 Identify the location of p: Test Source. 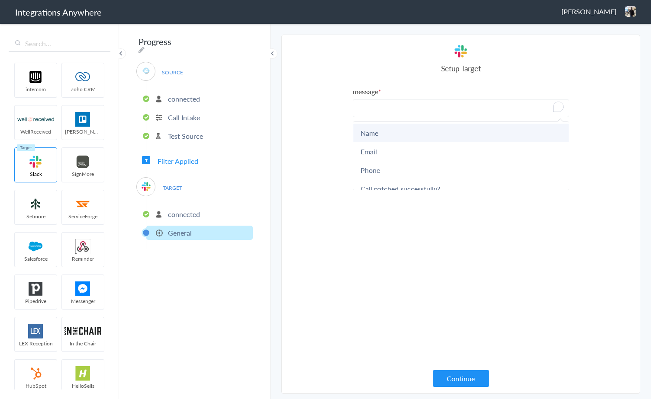
(185, 136).